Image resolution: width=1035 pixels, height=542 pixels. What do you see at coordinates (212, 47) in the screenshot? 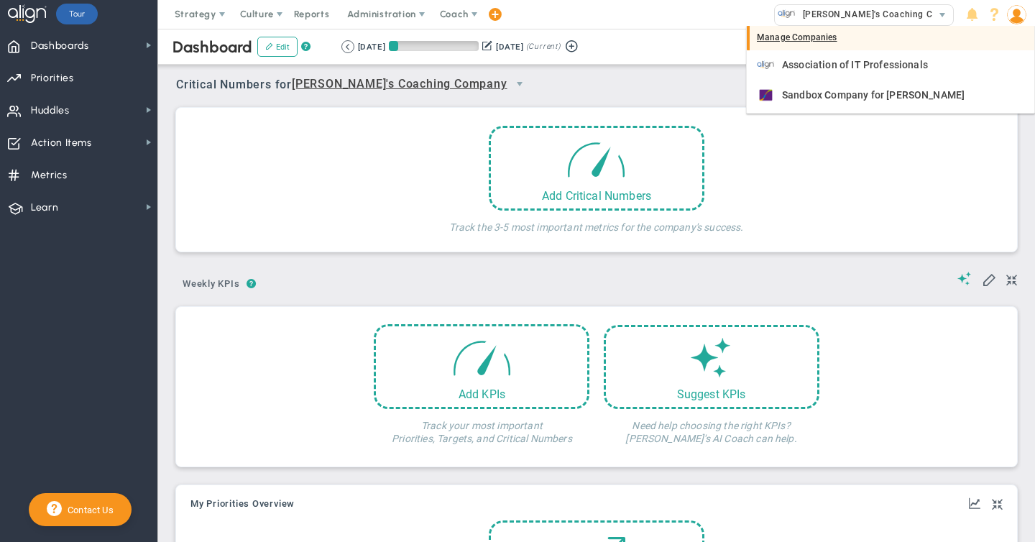
I see `span: Dashboard` at bounding box center [212, 47].